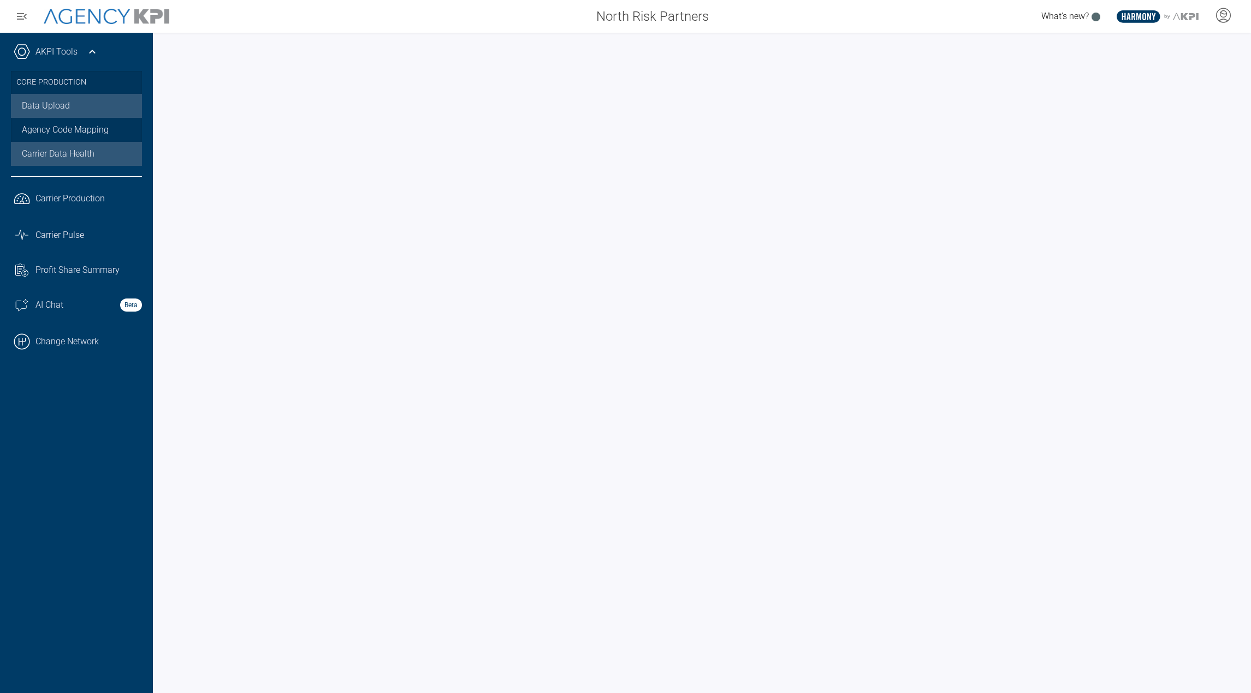  I want to click on span: Carrier Pulse, so click(60, 235).